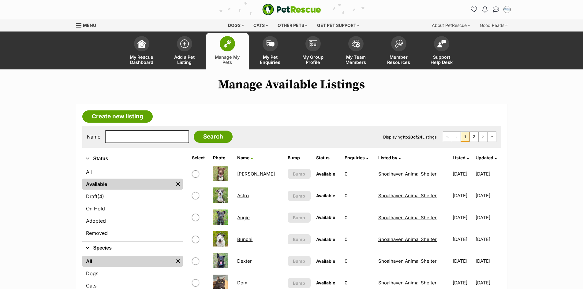  Describe the element at coordinates (94, 137) in the screenshot. I see `label: Name` at that location.